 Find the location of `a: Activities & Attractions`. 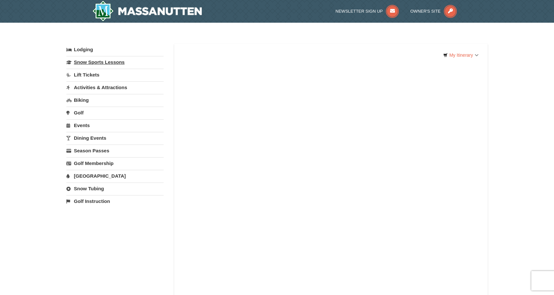

a: Activities & Attractions is located at coordinates (115, 87).